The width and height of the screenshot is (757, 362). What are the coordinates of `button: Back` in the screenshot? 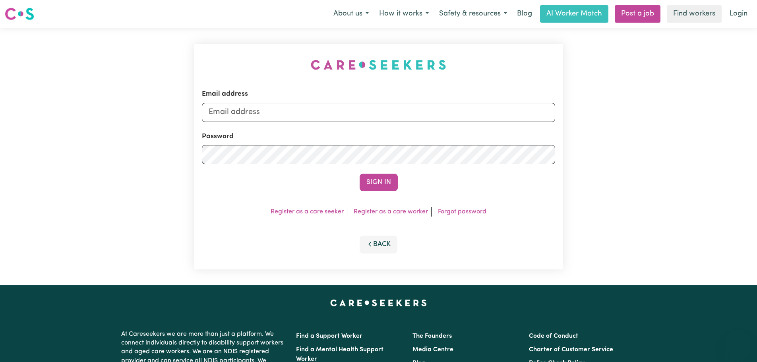 It's located at (379, 244).